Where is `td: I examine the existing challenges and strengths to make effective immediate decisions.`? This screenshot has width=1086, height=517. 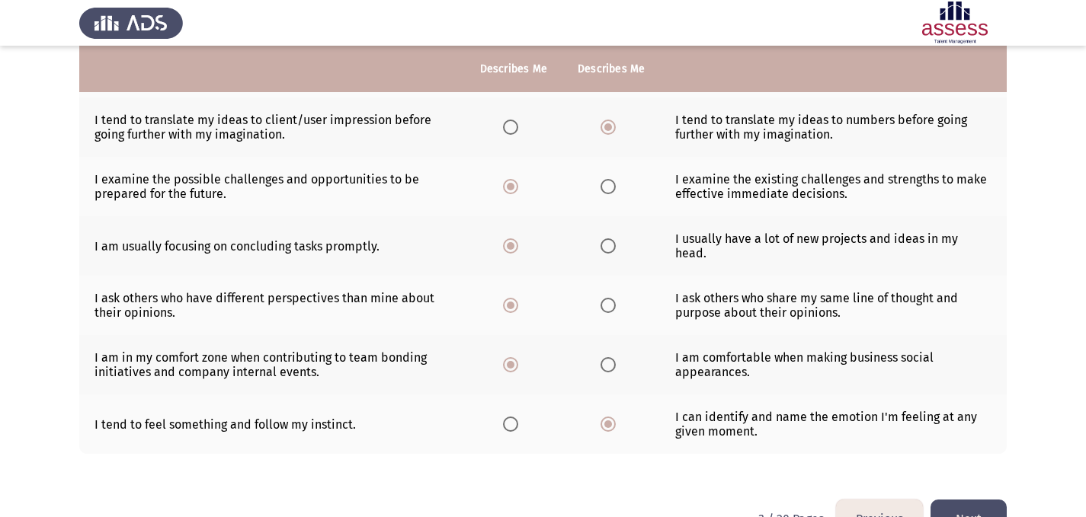 td: I examine the existing challenges and strengths to make effective immediate decisions. is located at coordinates (833, 187).